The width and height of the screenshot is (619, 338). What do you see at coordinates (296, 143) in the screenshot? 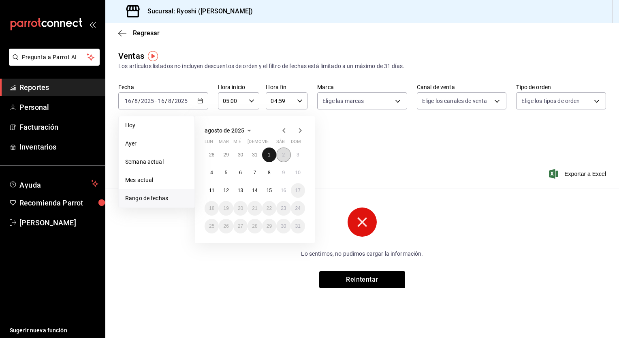
I see `abbr: domingo` at bounding box center [296, 143].